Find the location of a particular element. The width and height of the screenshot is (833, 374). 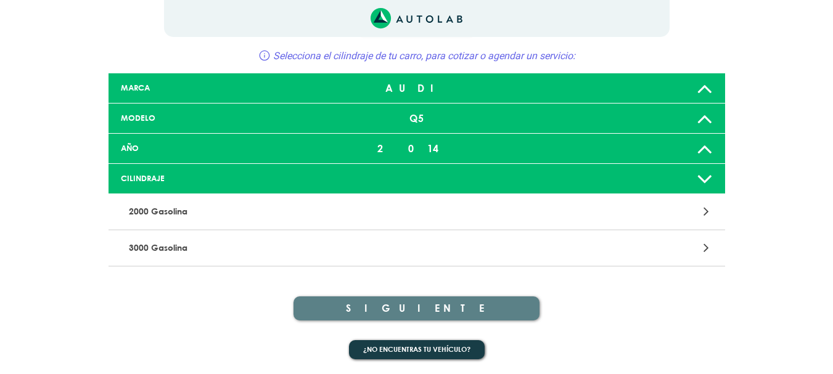

a: MARCA AUDI is located at coordinates (417, 88).